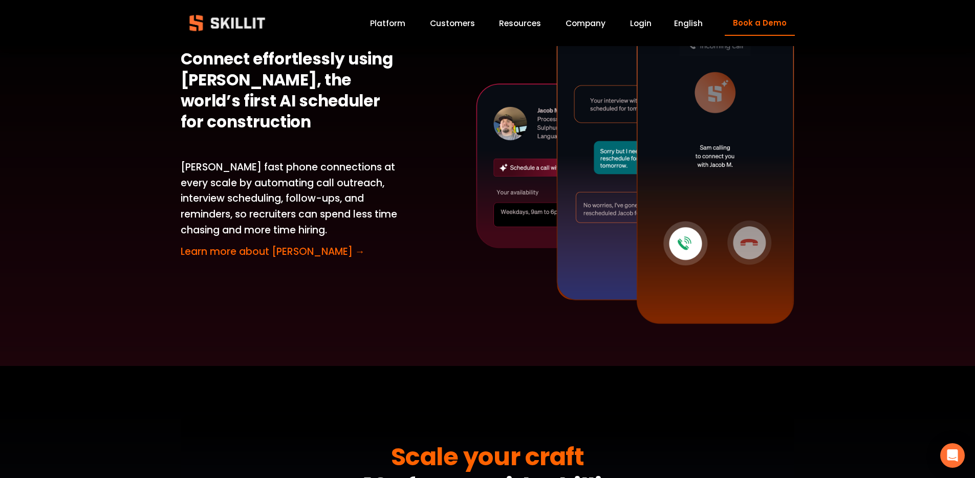 The width and height of the screenshot is (975, 478). Describe the element at coordinates (641, 23) in the screenshot. I see `a: Login` at that location.